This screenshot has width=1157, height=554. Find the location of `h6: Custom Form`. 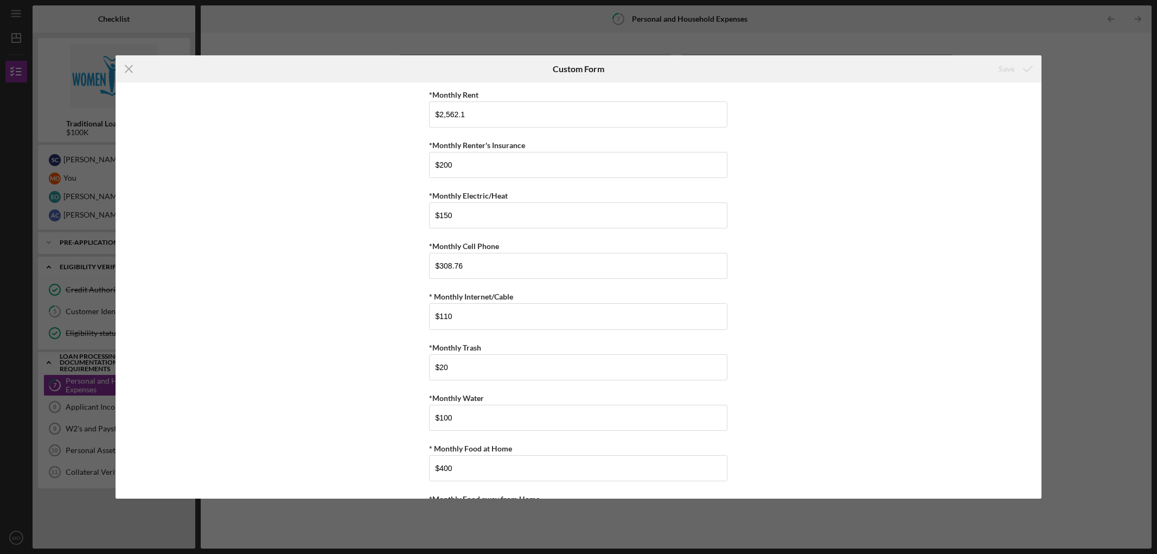

h6: Custom Form is located at coordinates (578, 69).